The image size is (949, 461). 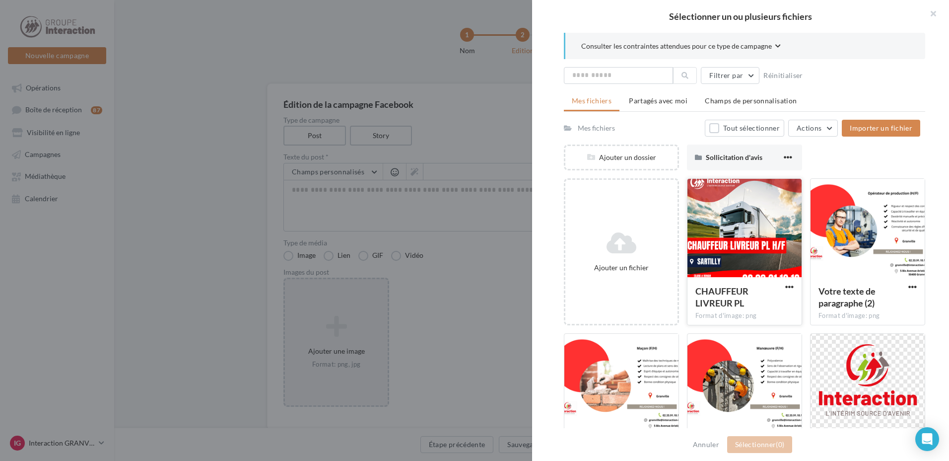 I want to click on div: Mes fichiers, so click(x=596, y=128).